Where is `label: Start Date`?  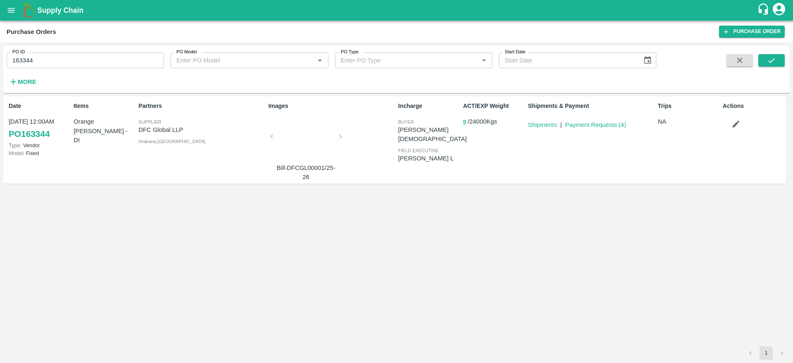
label: Start Date is located at coordinates (515, 52).